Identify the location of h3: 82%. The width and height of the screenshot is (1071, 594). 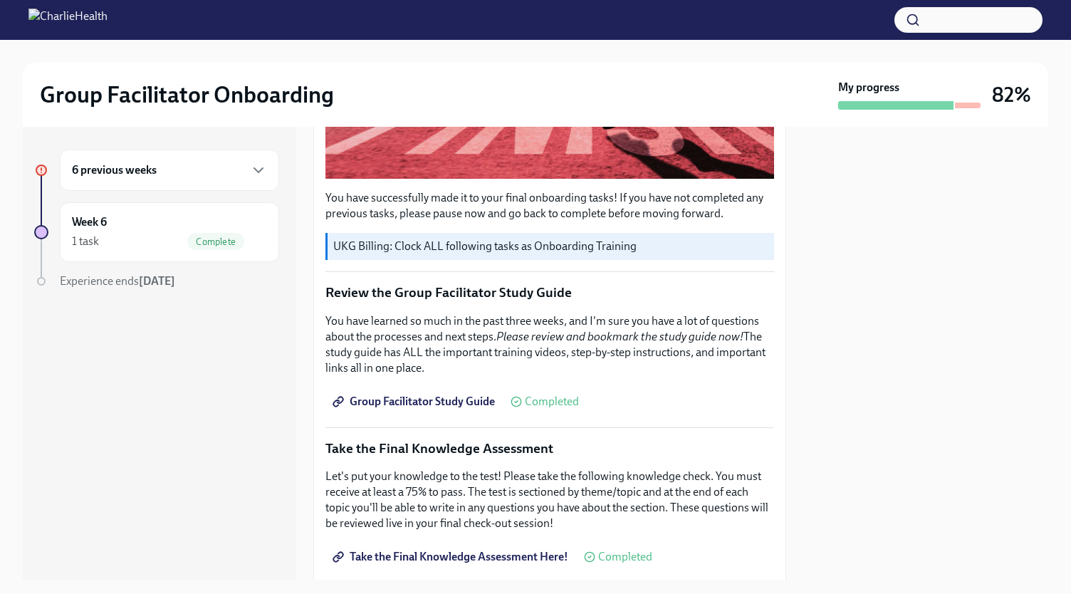
(1011, 95).